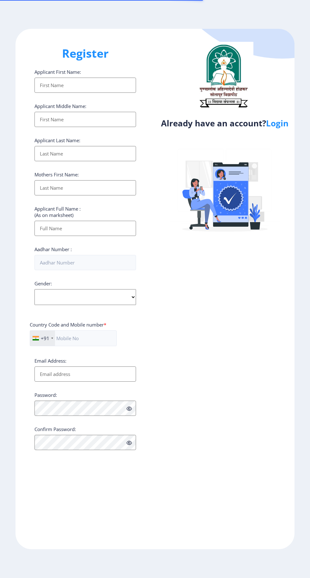 Image resolution: width=310 pixels, height=578 pixels. Describe the element at coordinates (55, 429) in the screenshot. I see `label: Confirm Password:` at that location.